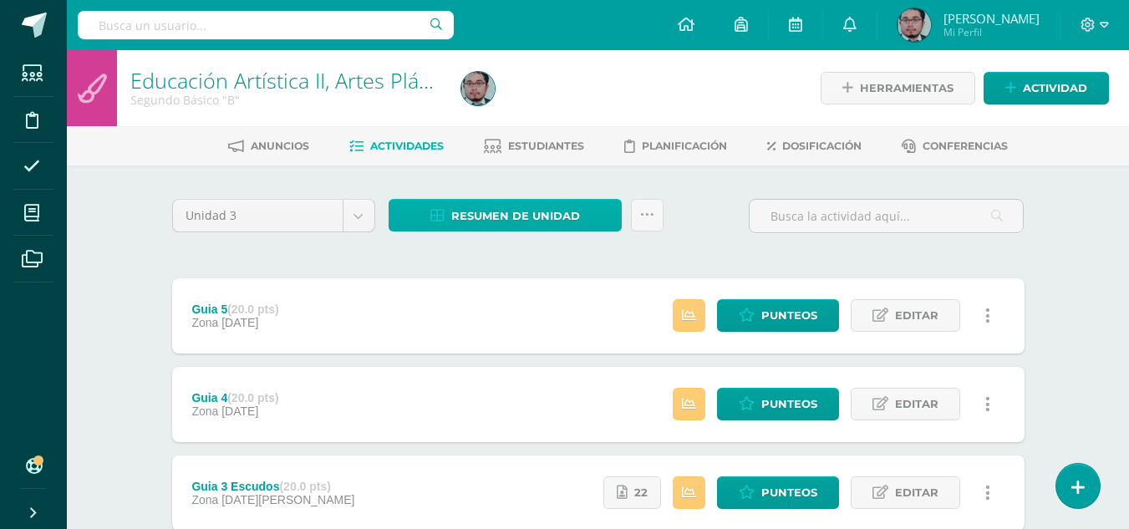 The width and height of the screenshot is (1129, 529). I want to click on span: Actividad, so click(1055, 88).